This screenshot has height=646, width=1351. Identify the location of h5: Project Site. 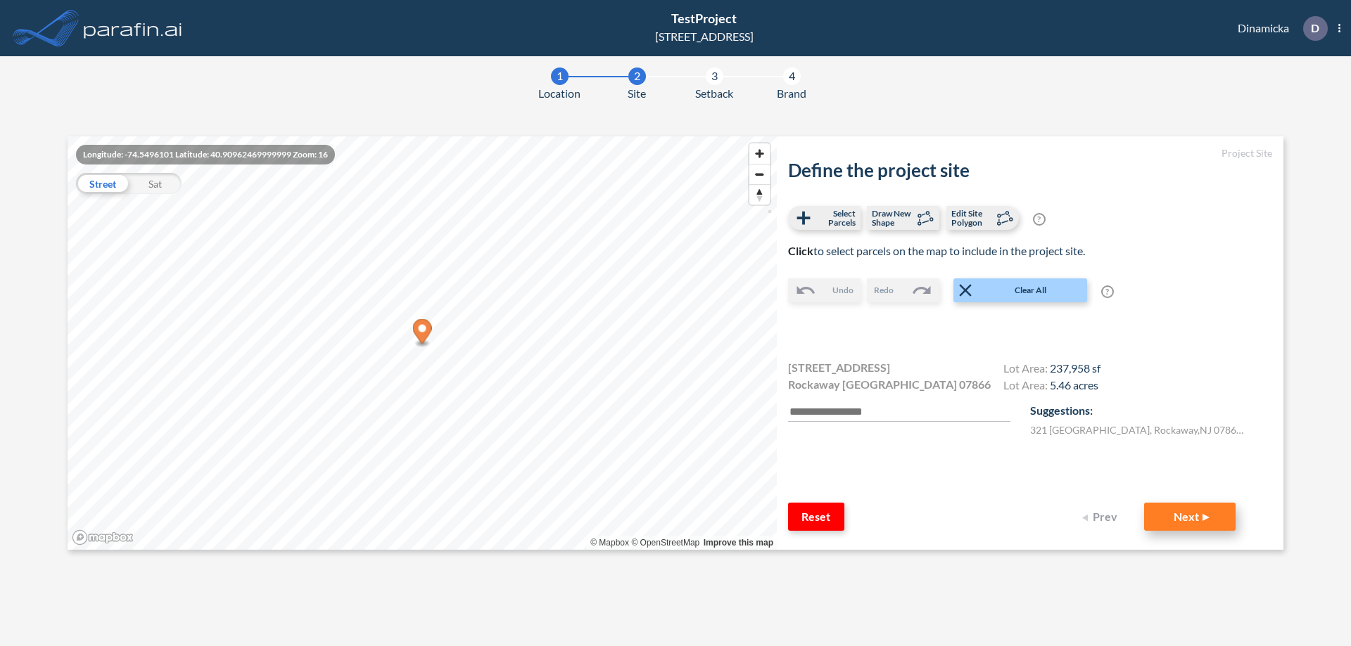
(1030, 153).